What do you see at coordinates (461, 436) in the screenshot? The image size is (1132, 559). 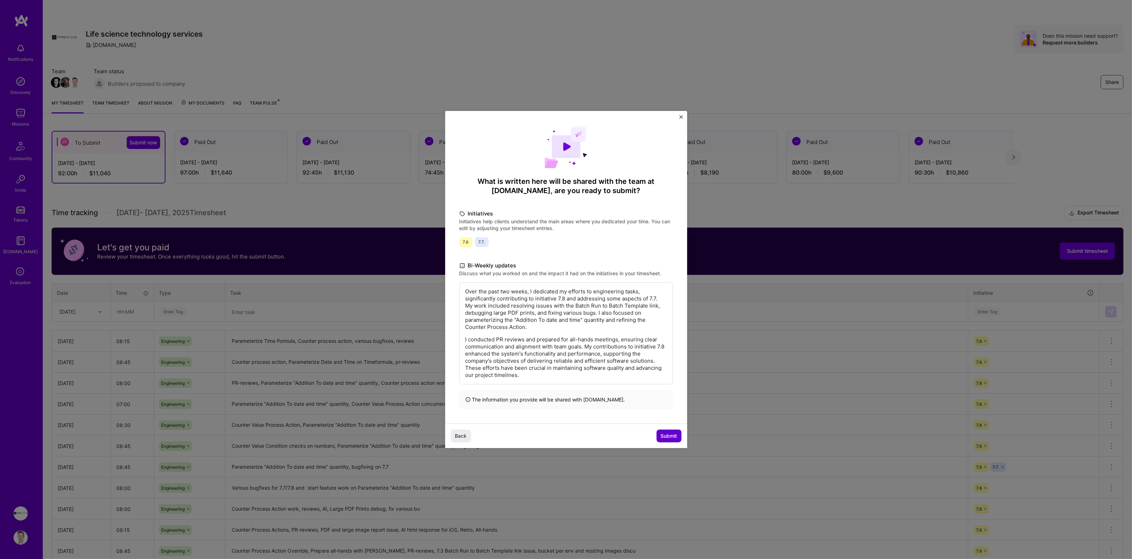 I see `button: Back` at bounding box center [461, 436].